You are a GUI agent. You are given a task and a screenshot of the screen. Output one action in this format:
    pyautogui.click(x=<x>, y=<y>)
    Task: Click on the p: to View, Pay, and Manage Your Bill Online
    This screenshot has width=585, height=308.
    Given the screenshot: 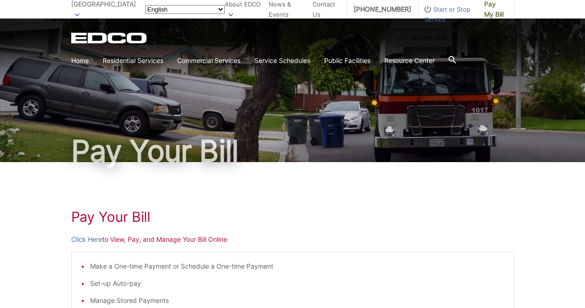 What is the action you would take?
    pyautogui.click(x=293, y=239)
    